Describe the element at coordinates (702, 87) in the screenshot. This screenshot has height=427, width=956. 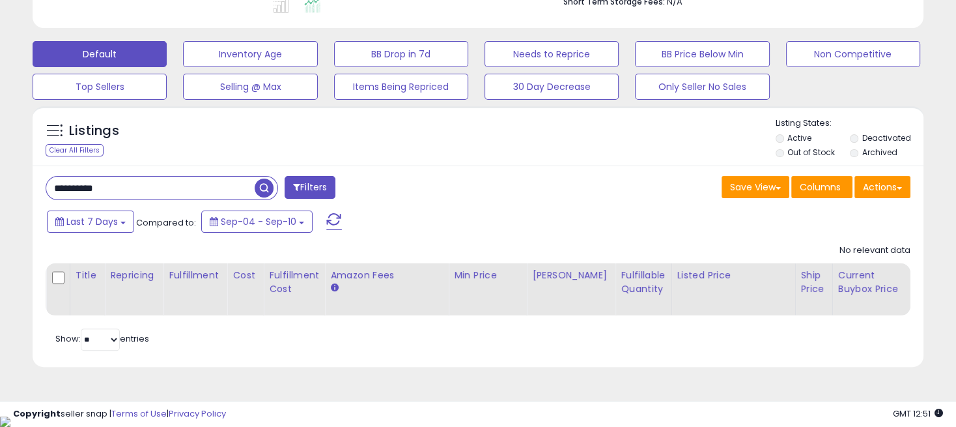
I see `button: Only Seller No Sales` at that location.